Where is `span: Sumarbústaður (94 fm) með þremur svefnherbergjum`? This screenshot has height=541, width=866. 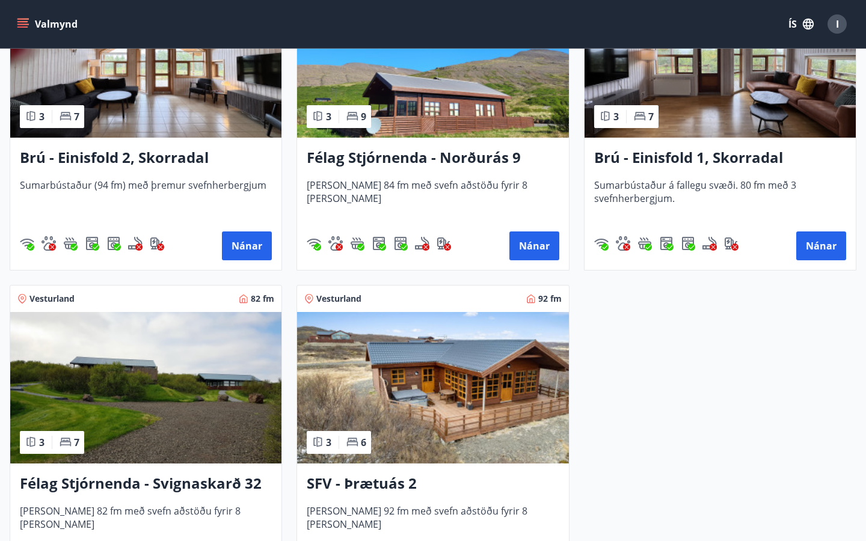 span: Sumarbústaður (94 fm) með þremur svefnherbergjum is located at coordinates (146, 199).